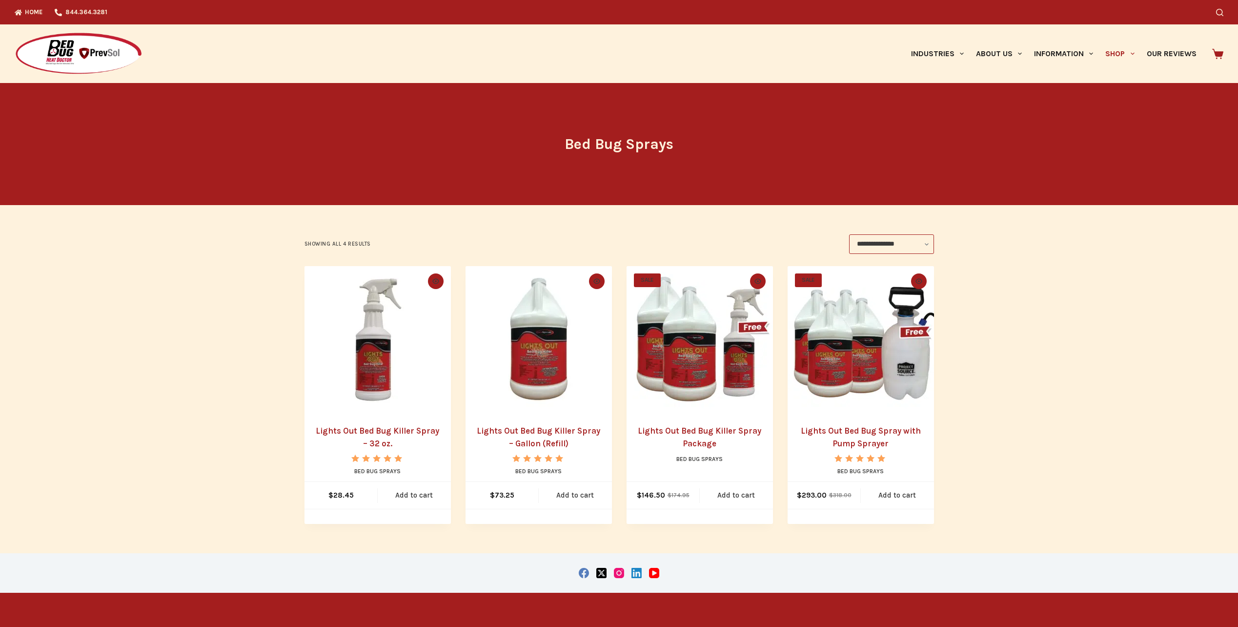 The image size is (1238, 627). Describe the element at coordinates (619, 572) in the screenshot. I see `a: Instagram` at that location.